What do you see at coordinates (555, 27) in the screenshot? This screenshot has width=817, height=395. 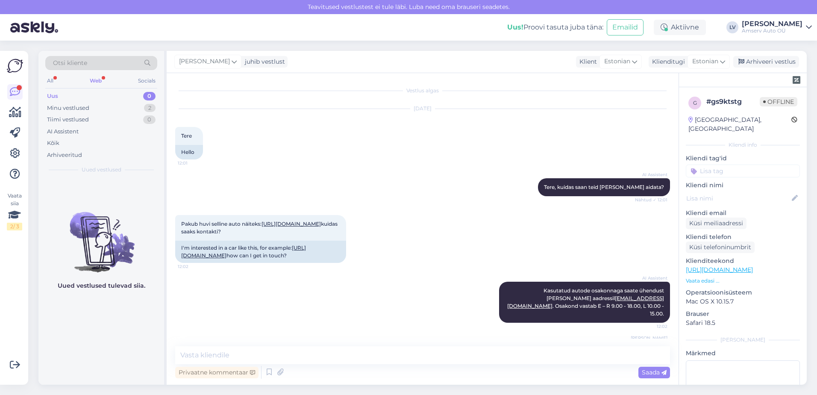 I see `div: Proovi tasuta juba täna:` at bounding box center [555, 27].